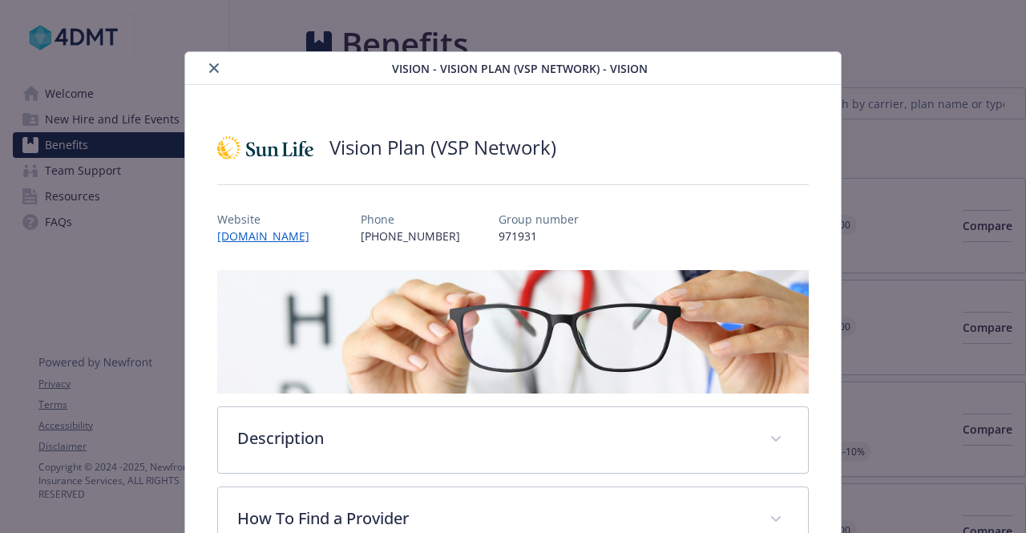 The height and width of the screenshot is (533, 1026). Describe the element at coordinates (539, 219) in the screenshot. I see `p: Group number` at that location.